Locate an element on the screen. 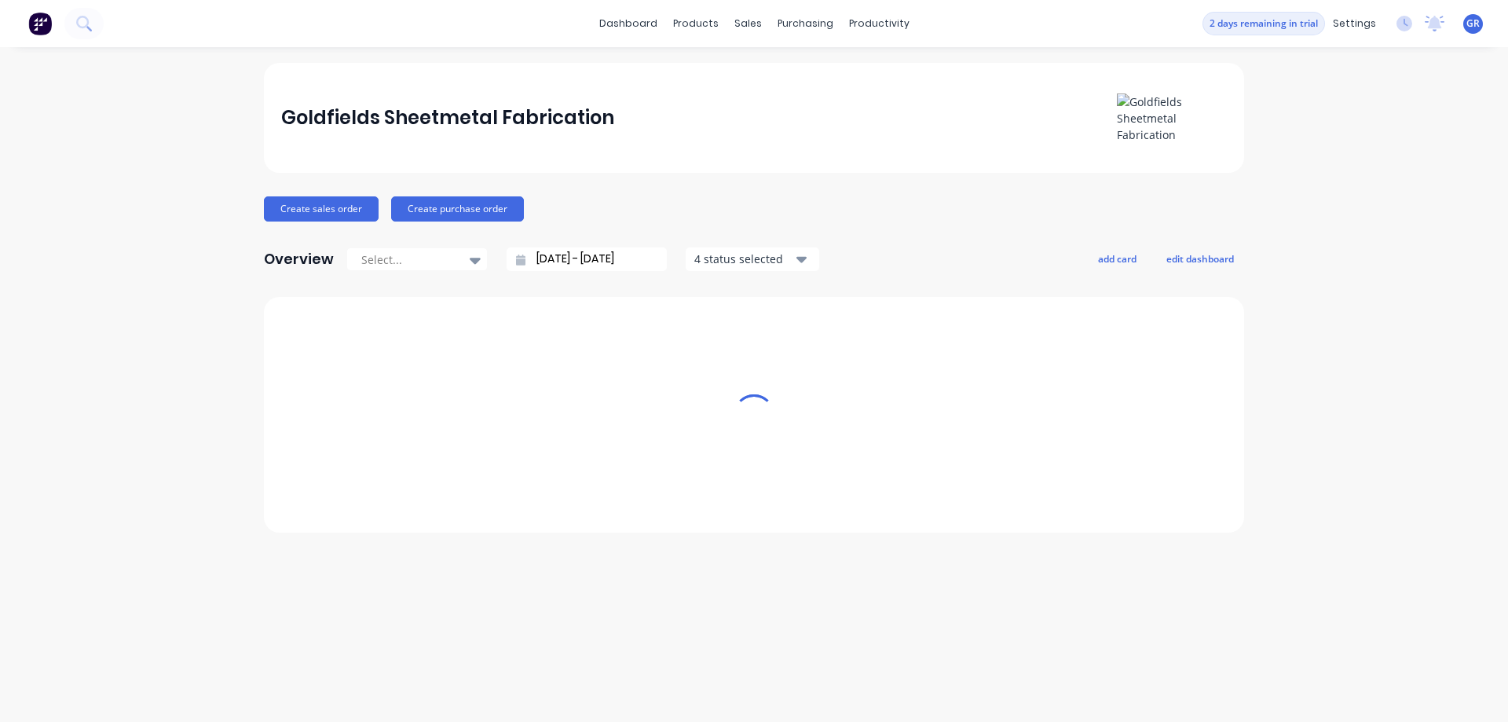 The image size is (1508, 722). div: products is located at coordinates (696, 24).